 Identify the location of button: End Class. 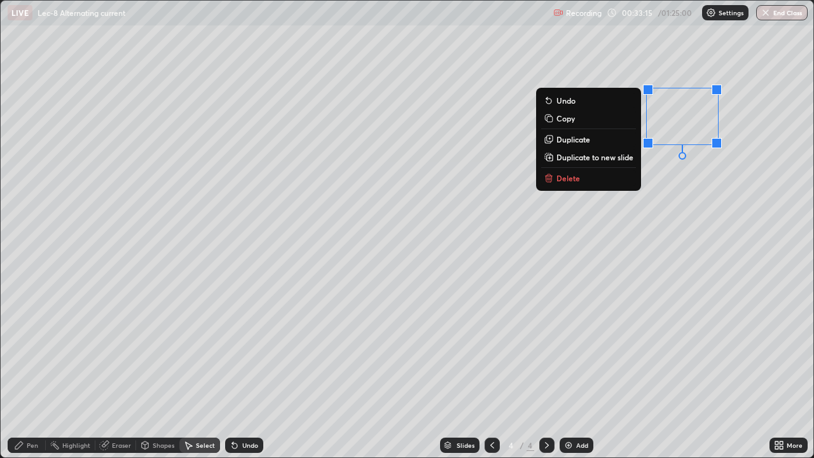
(781, 13).